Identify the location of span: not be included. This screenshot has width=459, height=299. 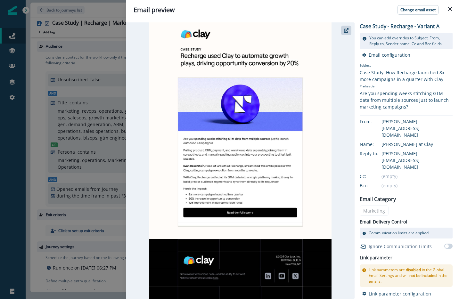
(423, 276).